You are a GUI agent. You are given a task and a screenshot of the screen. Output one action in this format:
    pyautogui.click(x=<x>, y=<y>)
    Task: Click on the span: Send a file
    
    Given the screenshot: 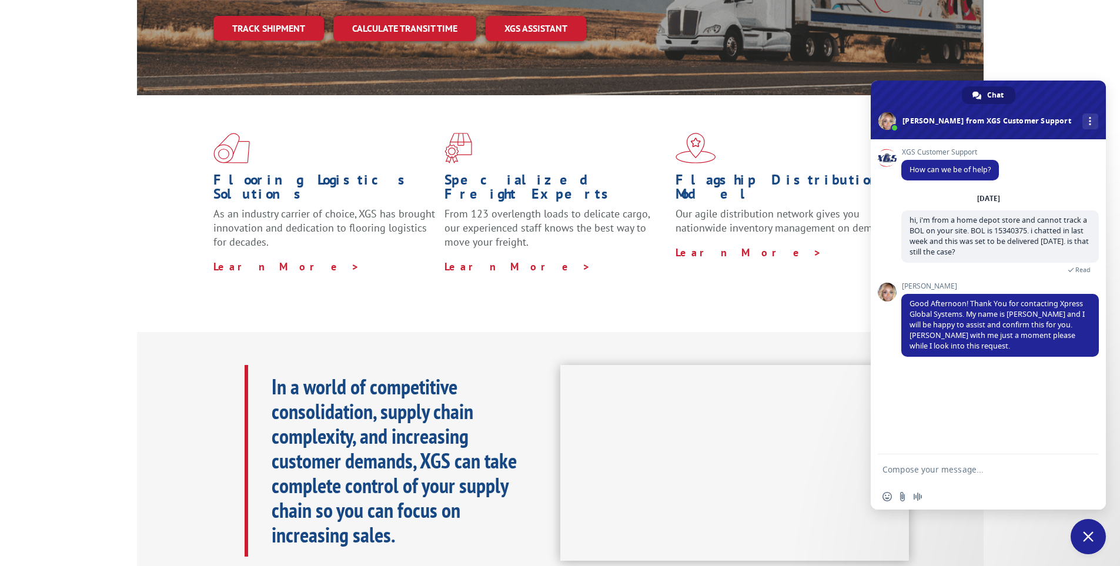 What is the action you would take?
    pyautogui.click(x=903, y=497)
    